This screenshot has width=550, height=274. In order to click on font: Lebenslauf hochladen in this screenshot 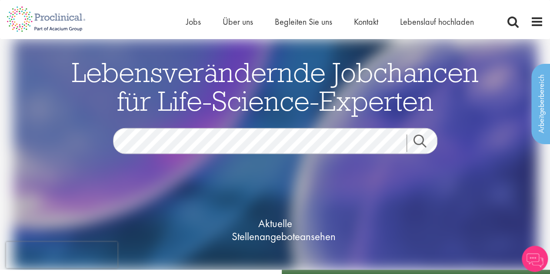, I will do `click(437, 22)`.